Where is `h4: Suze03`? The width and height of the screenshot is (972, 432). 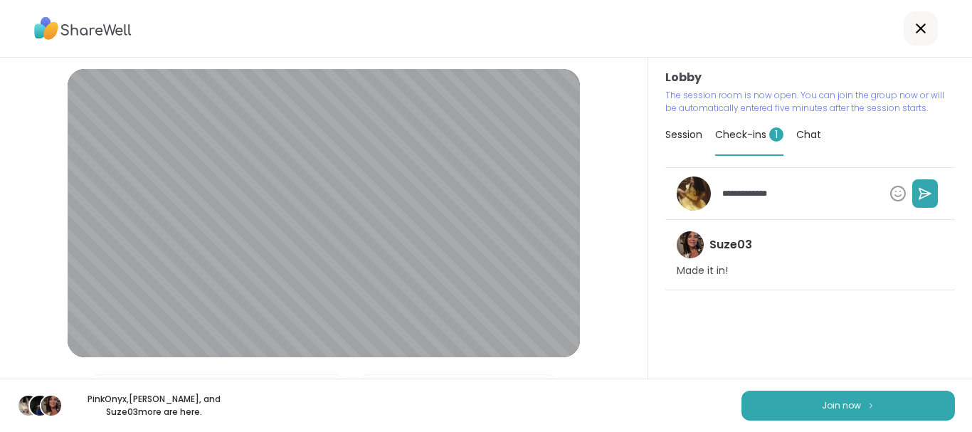 h4: Suze03 is located at coordinates (731, 245).